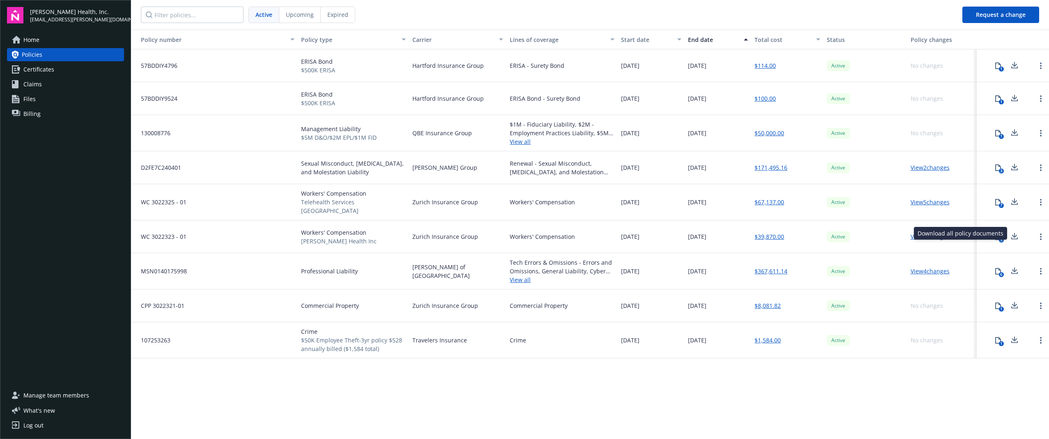 The width and height of the screenshot is (1049, 439). I want to click on span: CPP 3022321-01, so click(159, 305).